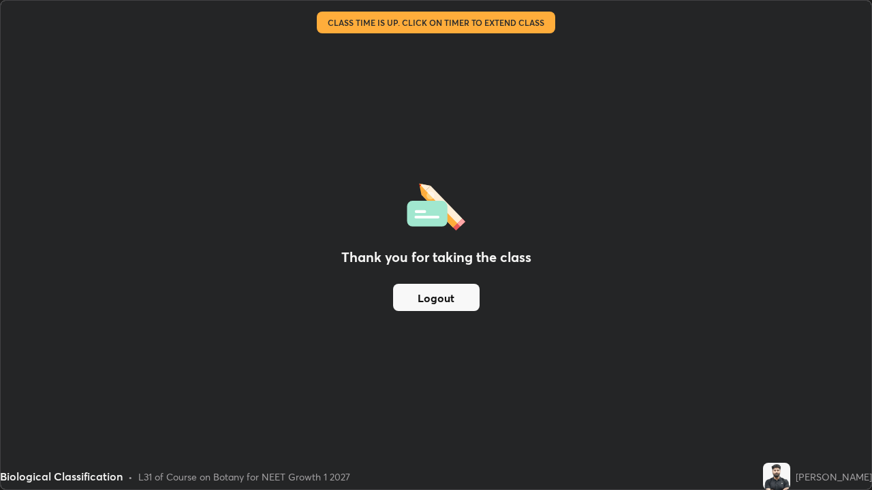 This screenshot has height=490, width=872. Describe the element at coordinates (776, 477) in the screenshot. I see `img: d2d996f5197e45bfbb355c755dfad50d.jpg` at that location.